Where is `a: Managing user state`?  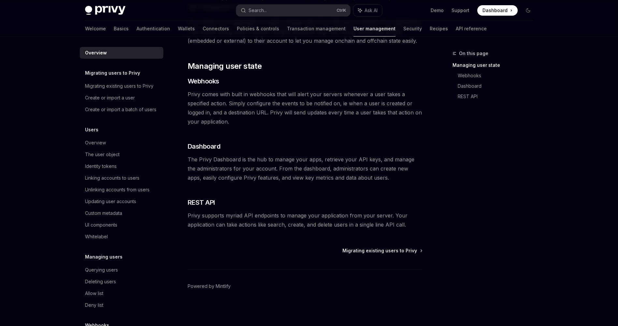 a: Managing user state is located at coordinates (495, 65).